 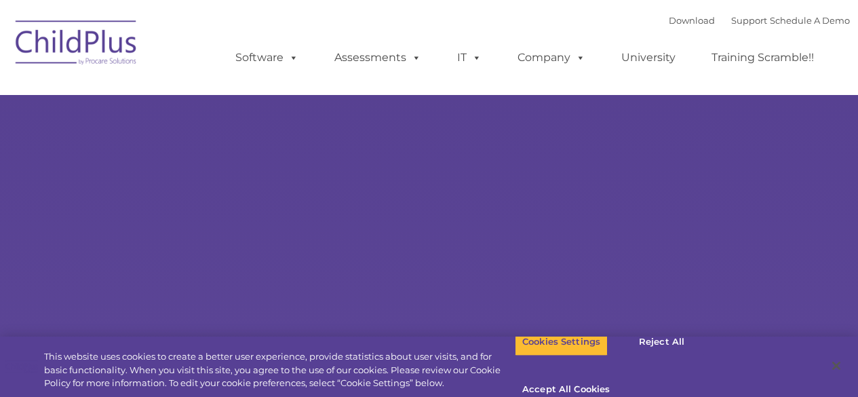 What do you see at coordinates (279, 370) in the screenshot?
I see `div: This website uses cookies to create a better user experience, provide statistics about user visit...` at bounding box center [279, 370].